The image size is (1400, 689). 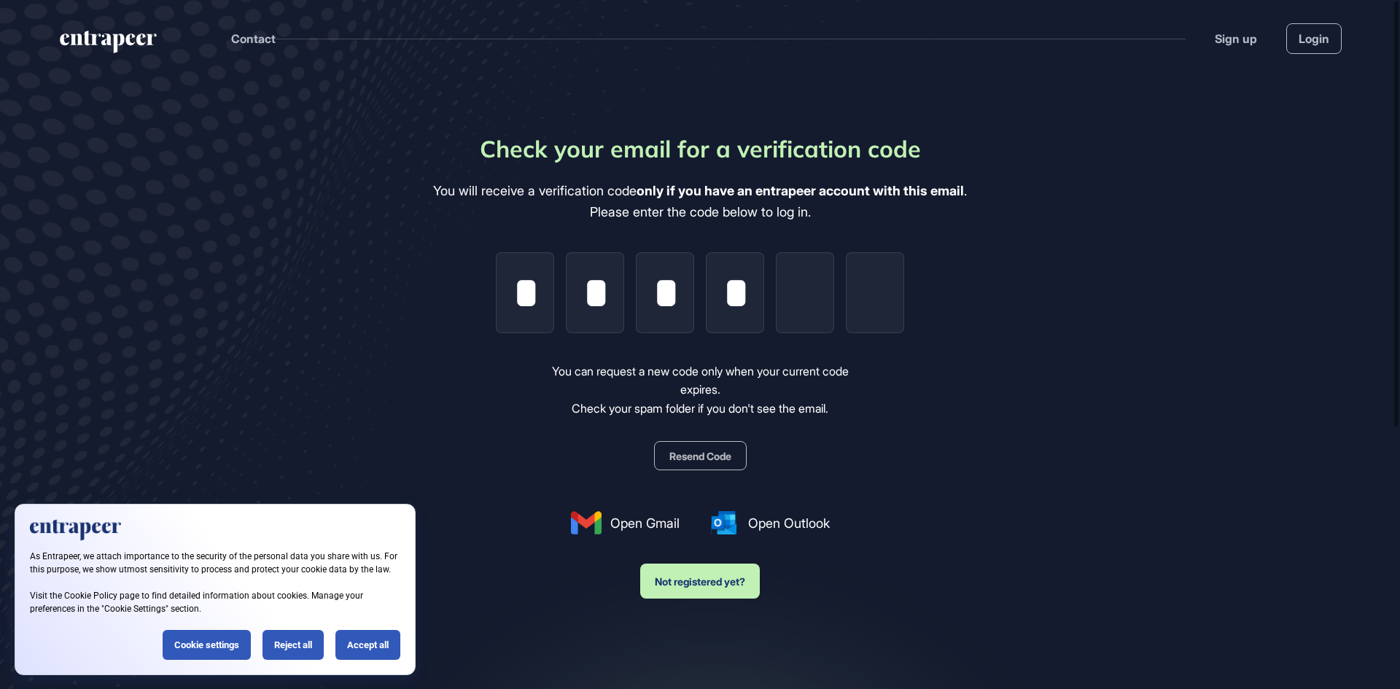 What do you see at coordinates (108, 44) in the screenshot?
I see `a: entrapeer-logo` at bounding box center [108, 44].